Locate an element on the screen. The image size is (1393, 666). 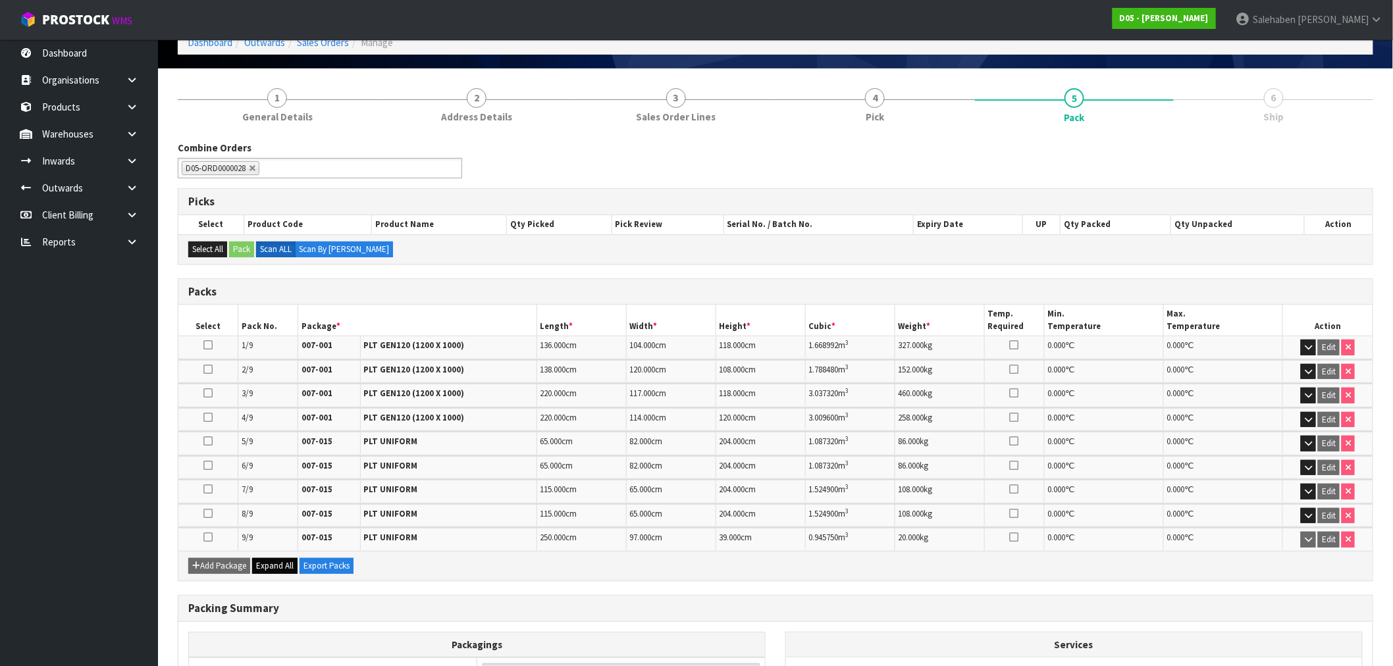
th: UP is located at coordinates (1041, 224).